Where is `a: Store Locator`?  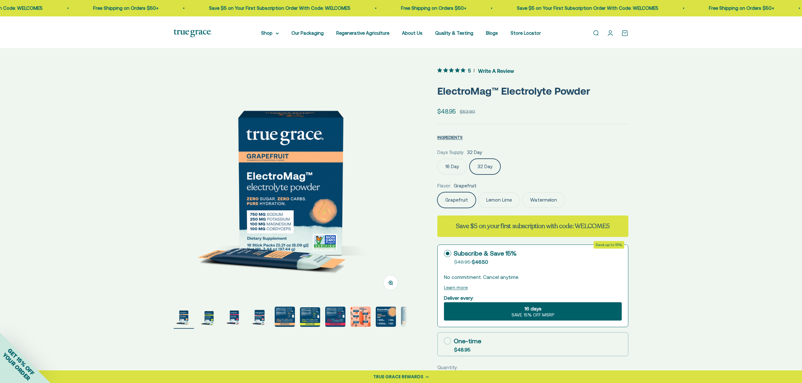
a: Store Locator is located at coordinates (526, 33).